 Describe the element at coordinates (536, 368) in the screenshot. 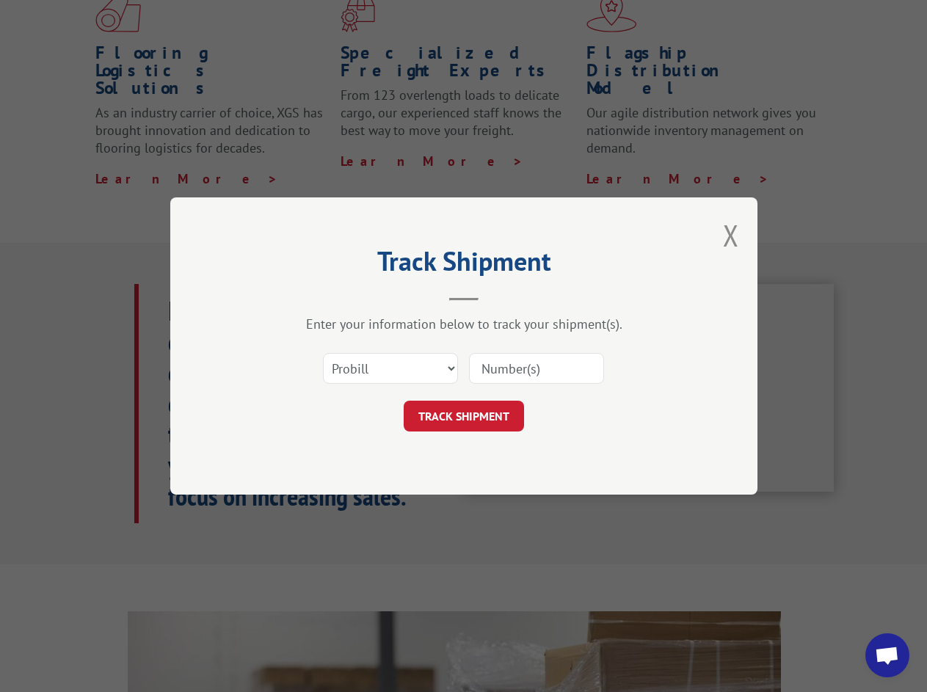

I see `input: Number(s)` at that location.